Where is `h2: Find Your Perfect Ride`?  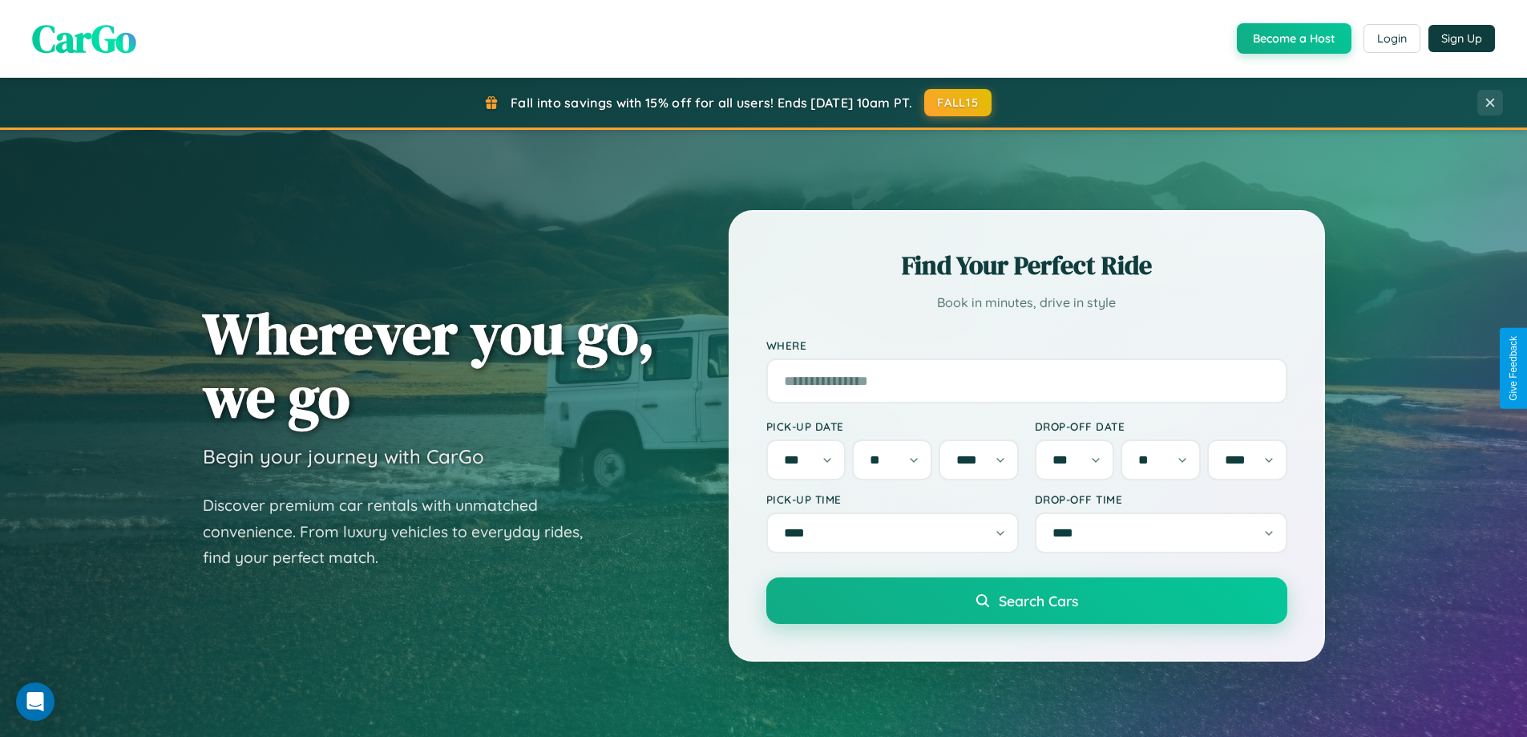
h2: Find Your Perfect Ride is located at coordinates (1027, 265).